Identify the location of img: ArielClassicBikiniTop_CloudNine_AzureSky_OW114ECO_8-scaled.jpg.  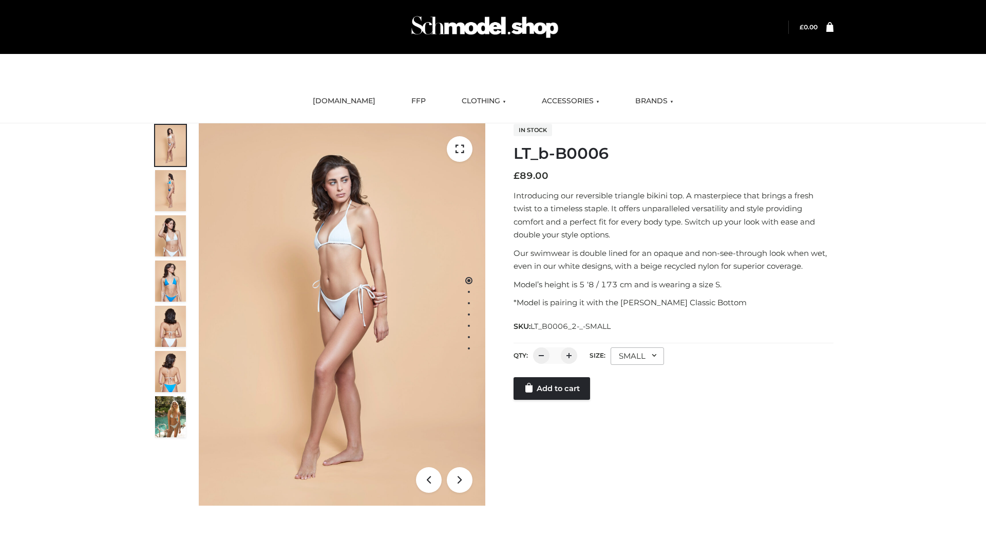
(171, 371).